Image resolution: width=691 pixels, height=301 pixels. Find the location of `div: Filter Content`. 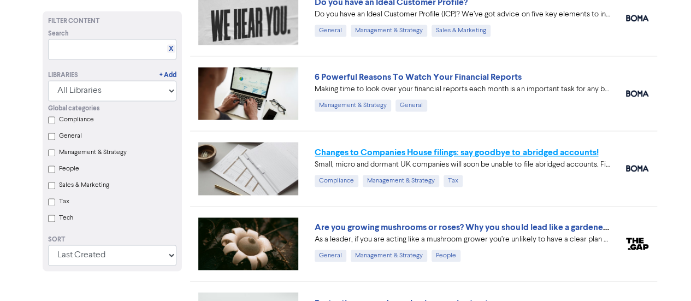

div: Filter Content is located at coordinates (112, 21).